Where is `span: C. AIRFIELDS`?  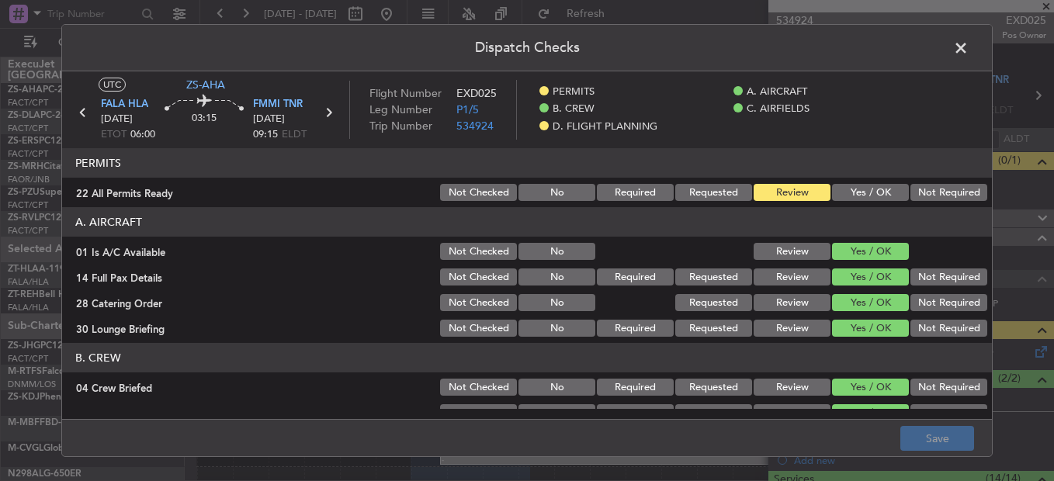 span: C. AIRFIELDS is located at coordinates (778, 109).